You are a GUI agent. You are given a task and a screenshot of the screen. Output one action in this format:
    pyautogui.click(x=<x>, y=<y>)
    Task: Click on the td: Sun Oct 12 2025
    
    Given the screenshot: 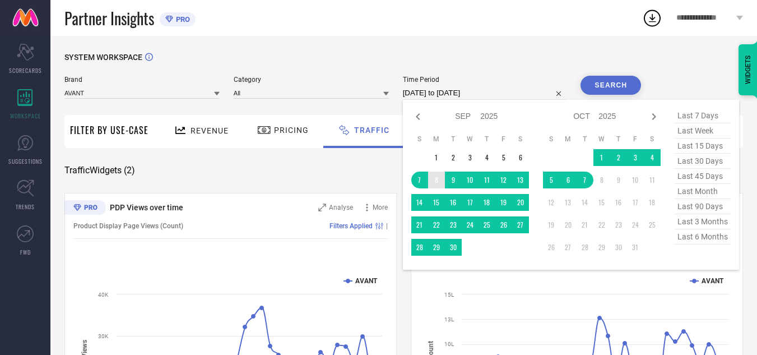 What is the action you would take?
    pyautogui.click(x=551, y=202)
    